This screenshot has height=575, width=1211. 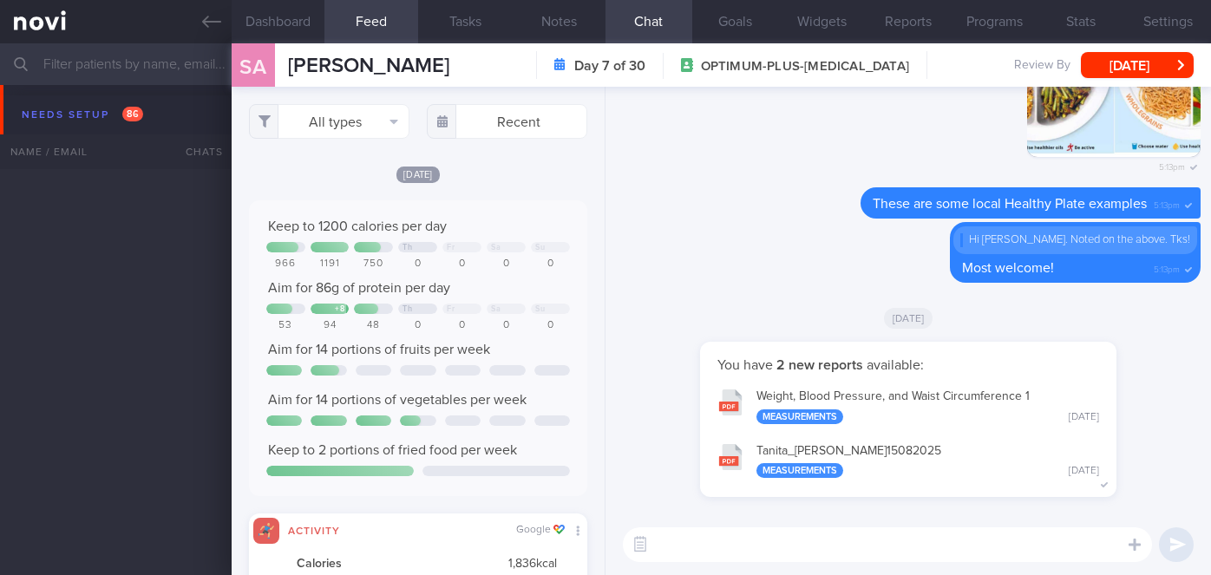 What do you see at coordinates (285, 325) in the screenshot?
I see `div: 53` at bounding box center [285, 325].